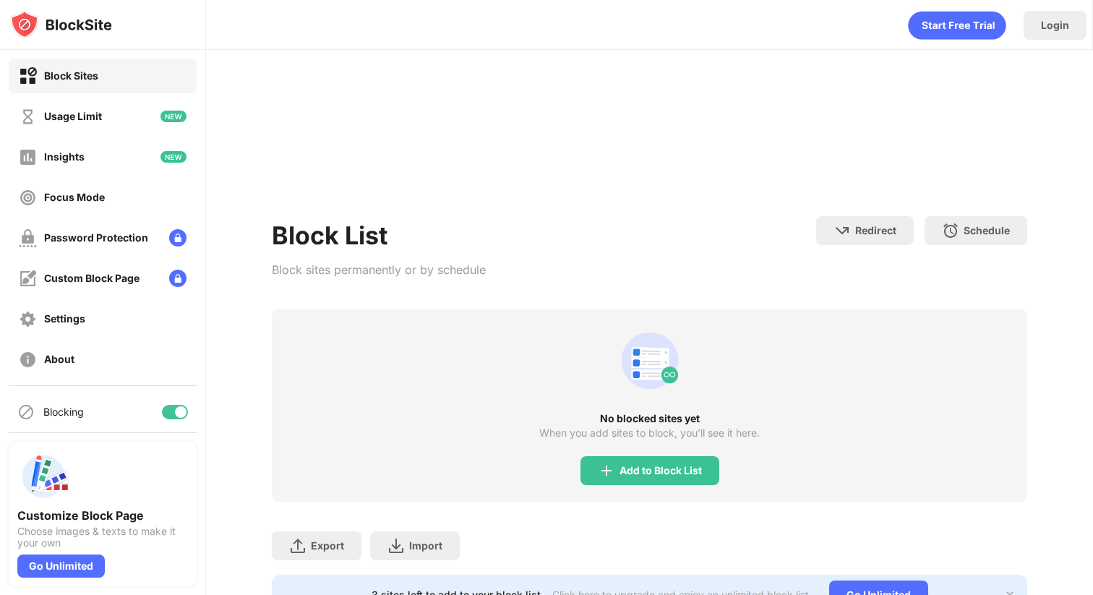 Image resolution: width=1093 pixels, height=595 pixels. I want to click on div: Blocking, so click(64, 412).